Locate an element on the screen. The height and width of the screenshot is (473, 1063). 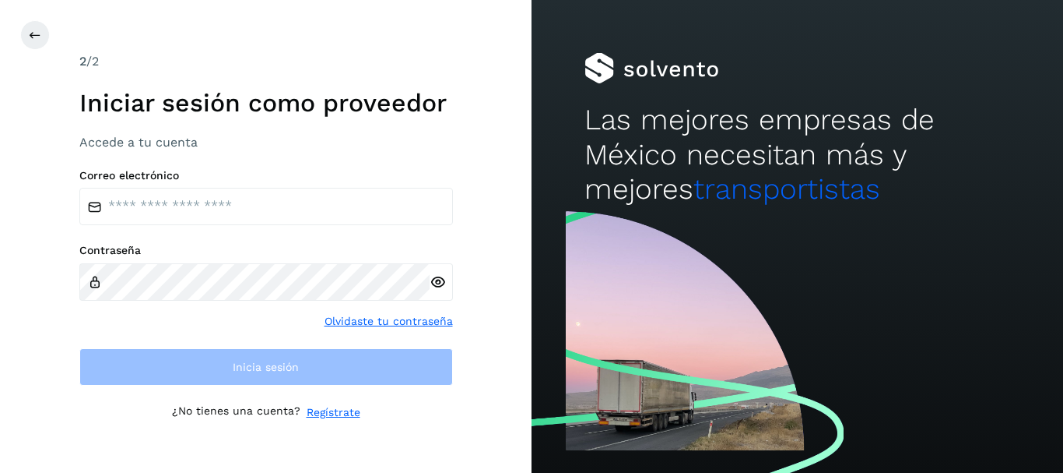
a: Regístrate is located at coordinates (333, 412).